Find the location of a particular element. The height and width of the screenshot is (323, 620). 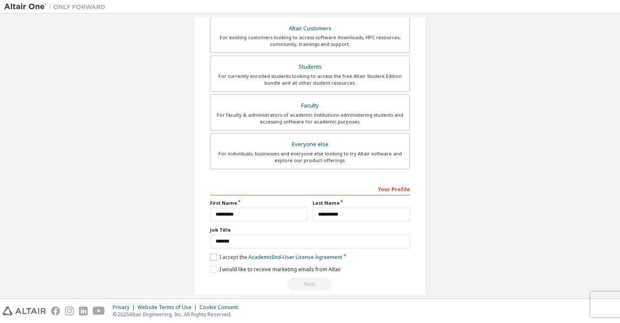

div: For faculty & administrators of academic institutions administering students and accessing softwa... is located at coordinates (310, 118).